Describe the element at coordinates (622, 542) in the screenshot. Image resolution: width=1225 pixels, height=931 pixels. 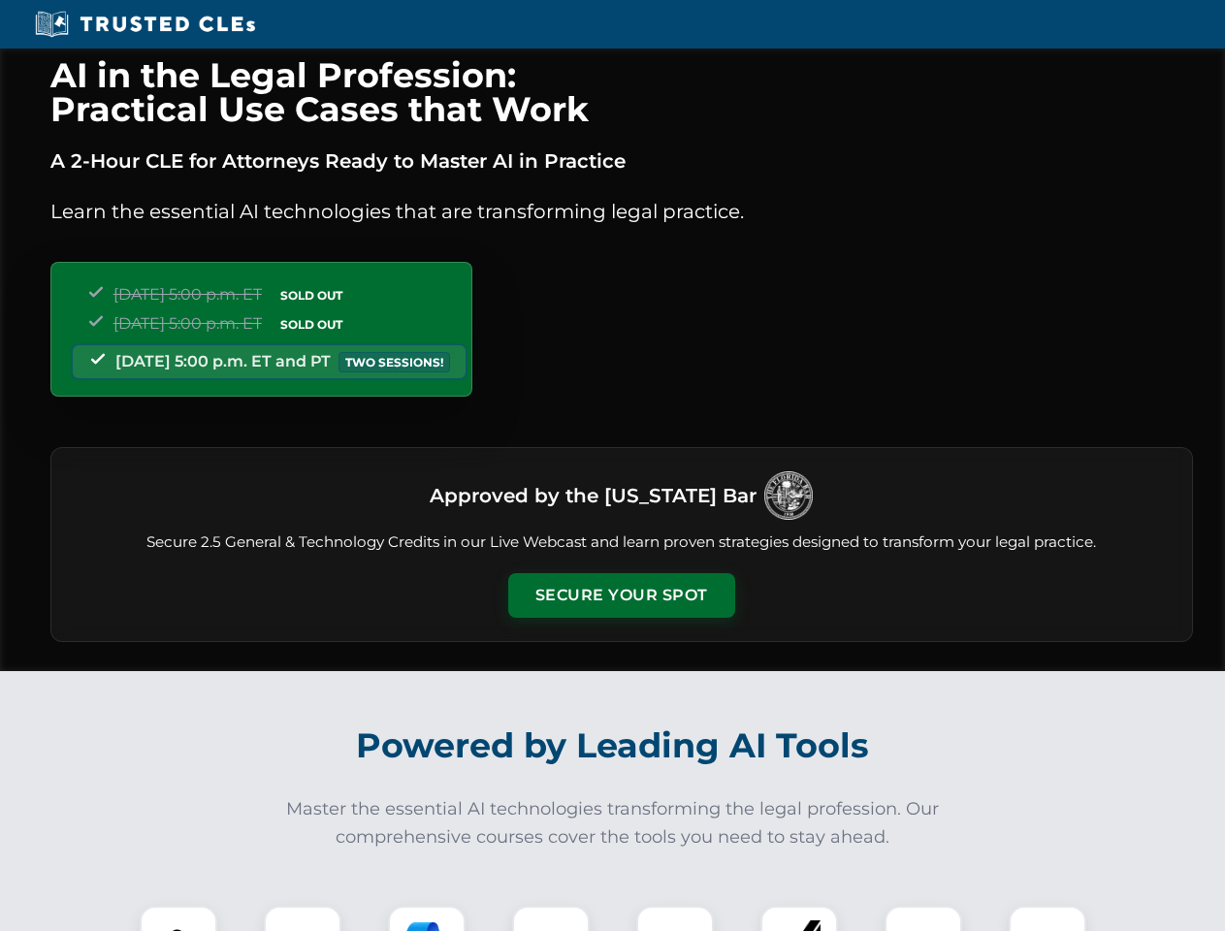
I see `p: Secure 2.5 General & Technology Credits in our Live Webcast and learn proven strategies designed ...` at that location.